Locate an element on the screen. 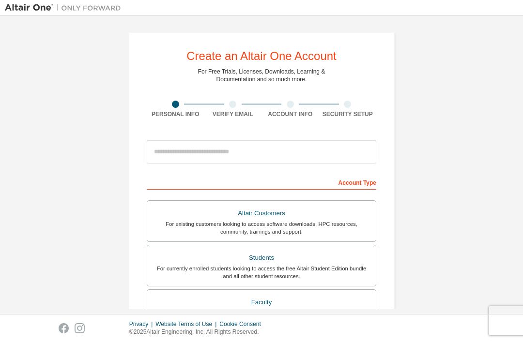  div: Website Terms of Use is located at coordinates (187, 324).